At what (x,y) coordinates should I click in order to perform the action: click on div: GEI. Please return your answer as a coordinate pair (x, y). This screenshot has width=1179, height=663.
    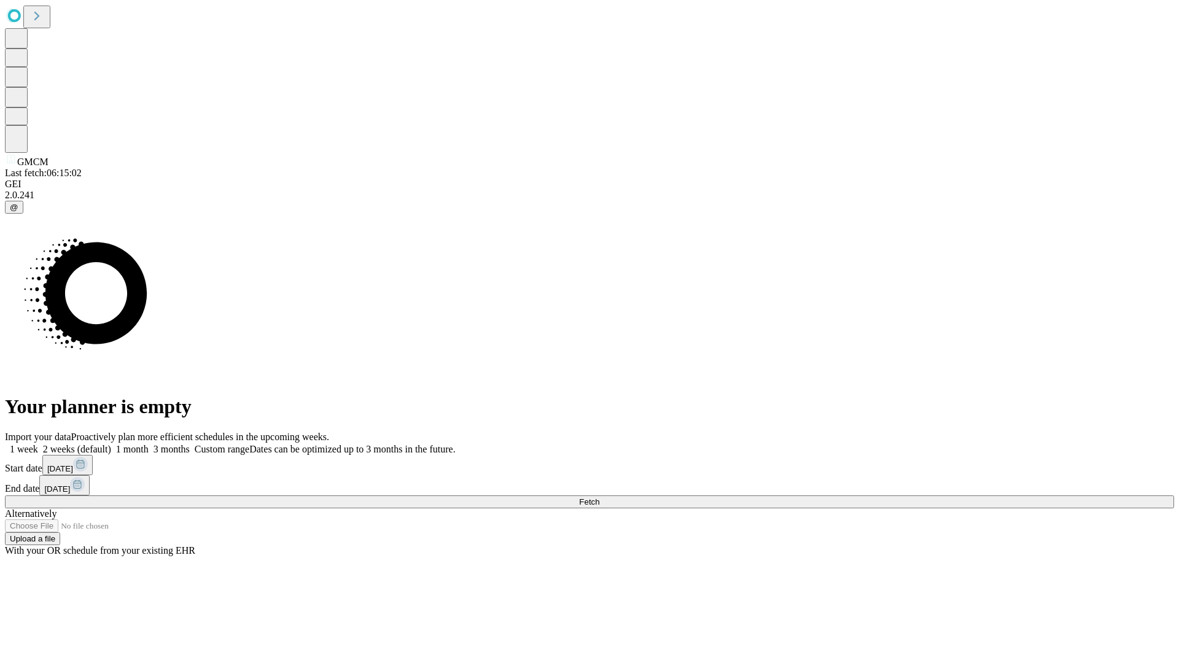
    Looking at the image, I should click on (590, 184).